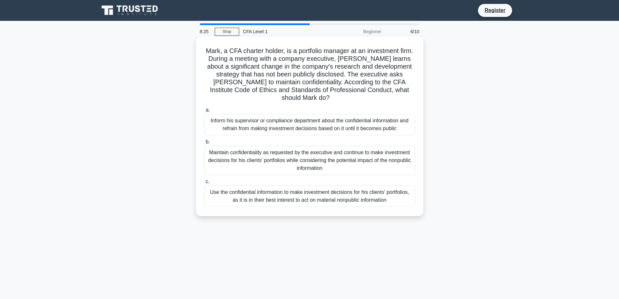 Image resolution: width=619 pixels, height=299 pixels. Describe the element at coordinates (495, 10) in the screenshot. I see `a: Register` at that location.